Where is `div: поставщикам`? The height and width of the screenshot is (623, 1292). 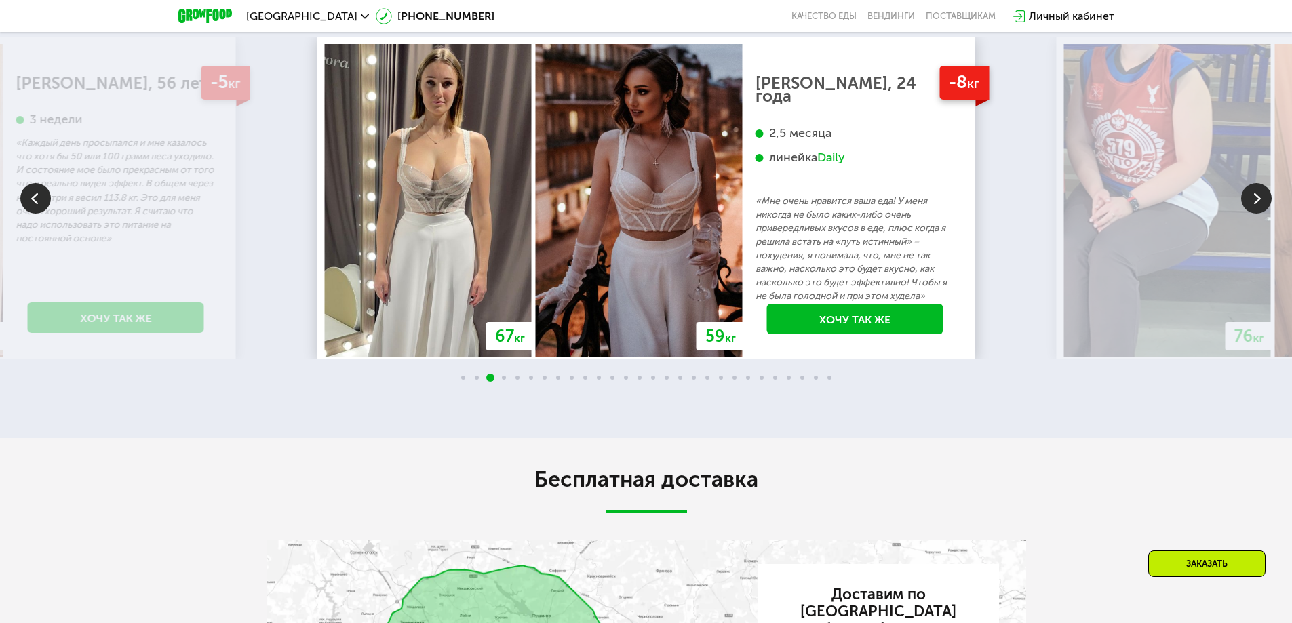 div: поставщикам is located at coordinates (960, 16).